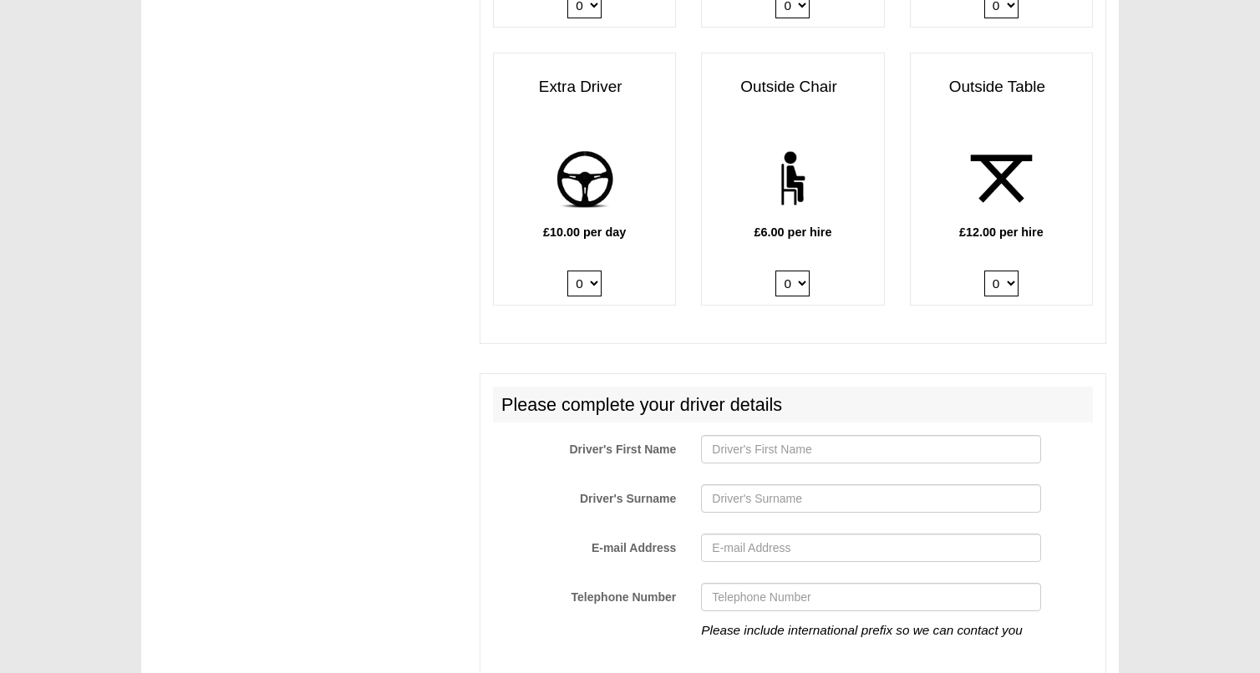 The width and height of the screenshot is (1260, 673). Describe the element at coordinates (793, 232) in the screenshot. I see `b: £6.00 per hire` at that location.